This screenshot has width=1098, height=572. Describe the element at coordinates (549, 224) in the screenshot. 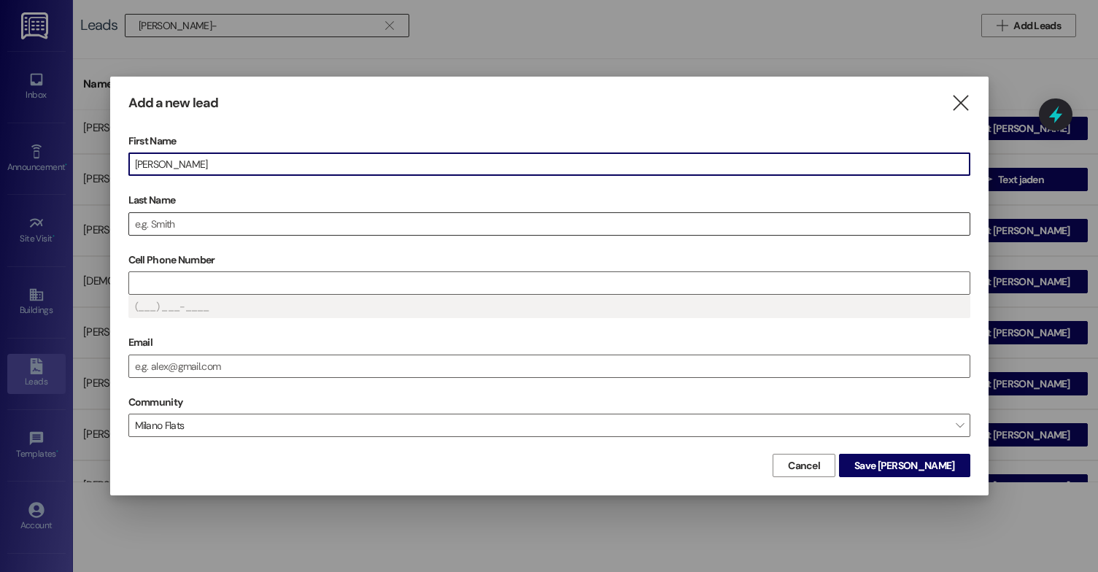

I see `input: e.g. Smith` at that location.